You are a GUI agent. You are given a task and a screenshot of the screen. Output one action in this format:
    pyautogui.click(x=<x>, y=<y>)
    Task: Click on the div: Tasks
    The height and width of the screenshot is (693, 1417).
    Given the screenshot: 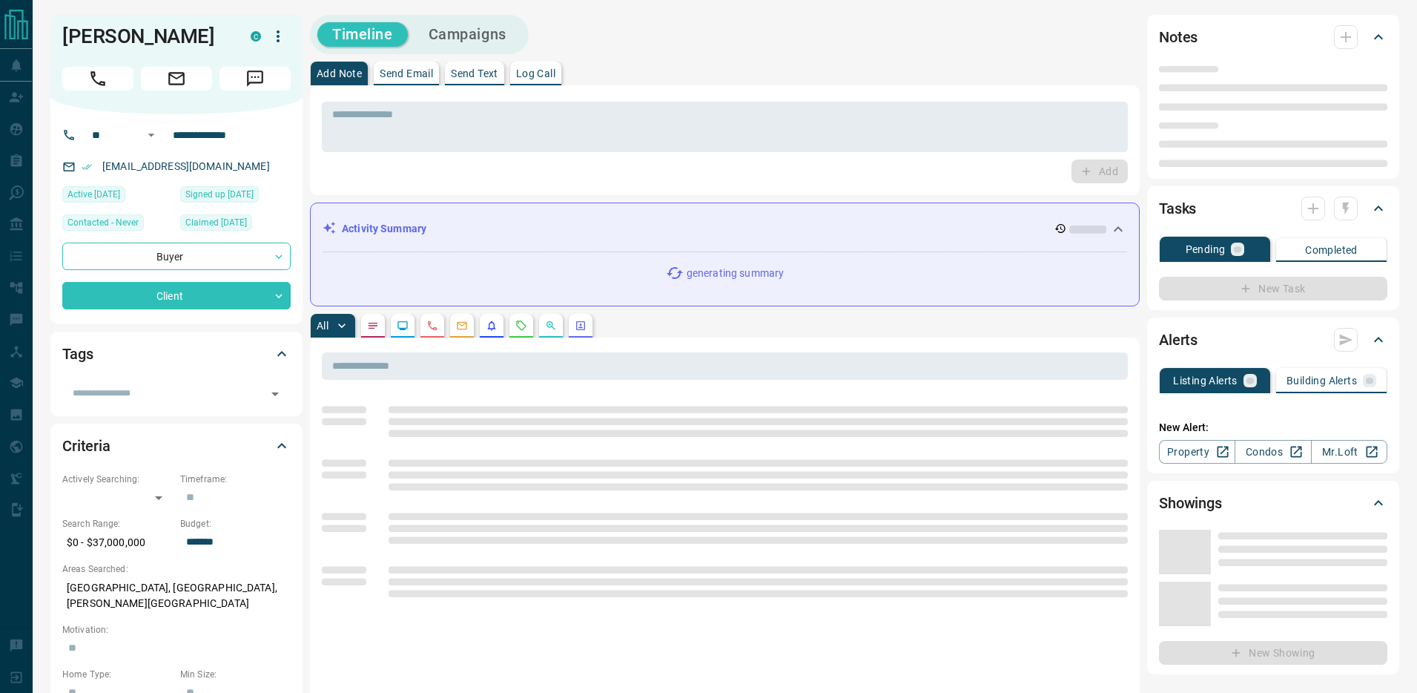 What is the action you would take?
    pyautogui.click(x=1273, y=208)
    